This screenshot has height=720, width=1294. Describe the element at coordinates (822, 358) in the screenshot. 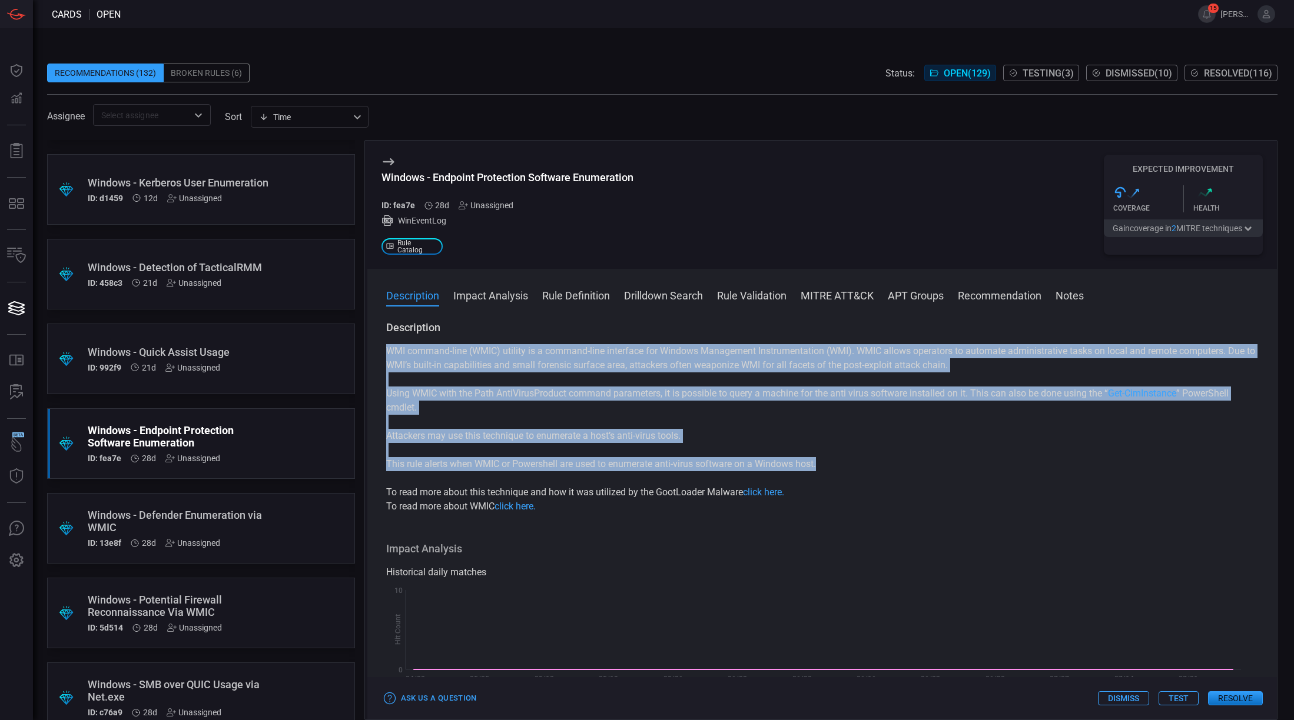

I see `p: WMI command-line (WMIC) utility is a command-line interface for Windows Management Instrumentatio...` at that location.